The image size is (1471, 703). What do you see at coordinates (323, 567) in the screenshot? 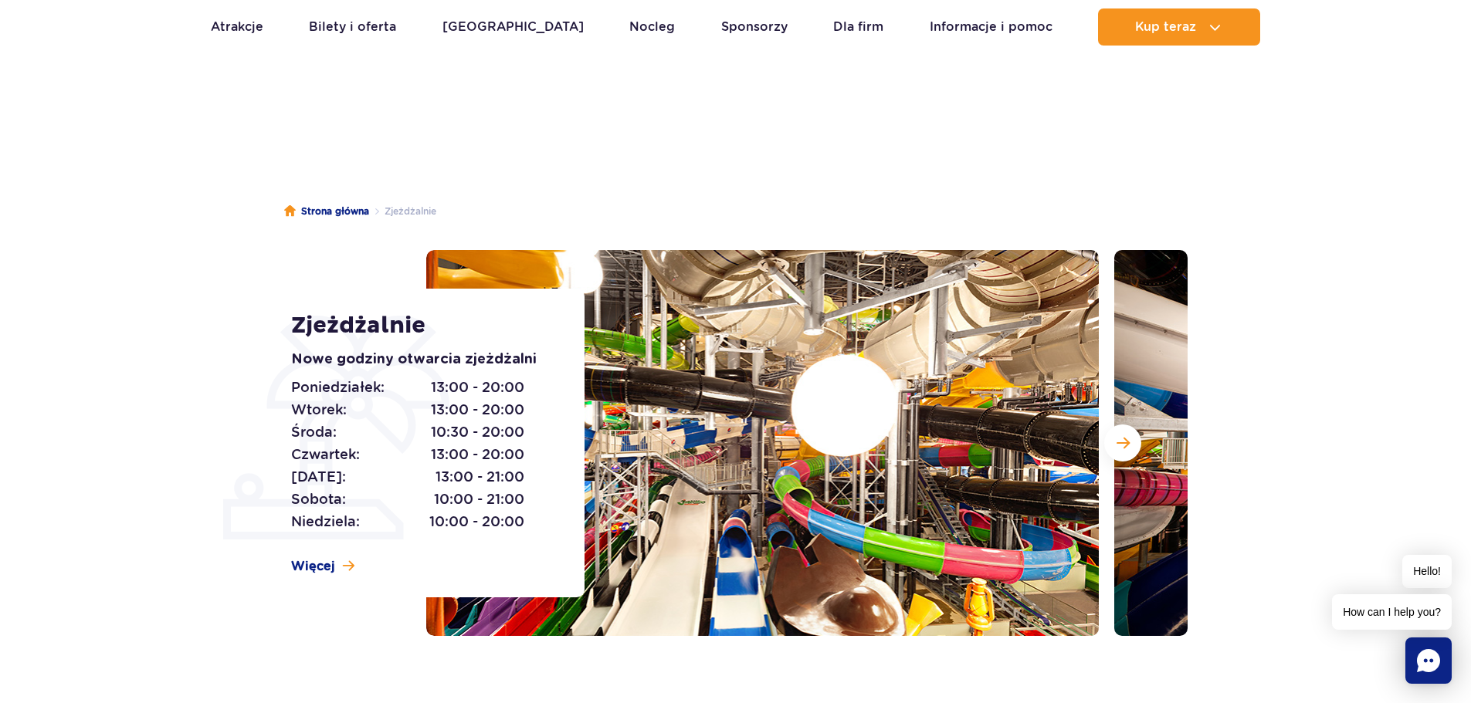
I see `a: Więcej` at bounding box center [323, 567].